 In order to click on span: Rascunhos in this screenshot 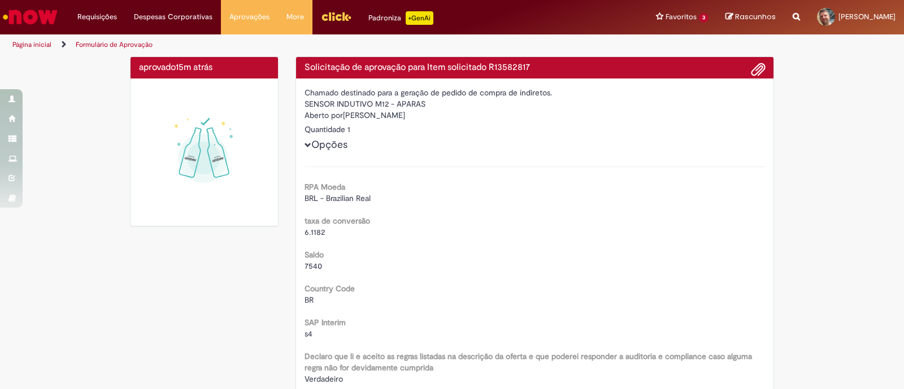, I will do `click(756, 16)`.